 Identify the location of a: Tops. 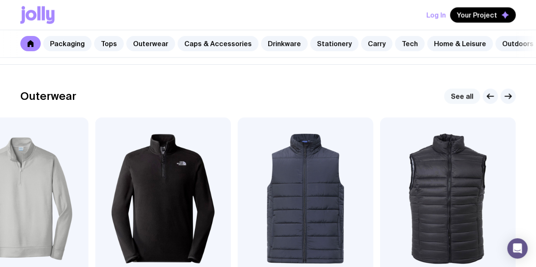
(109, 44).